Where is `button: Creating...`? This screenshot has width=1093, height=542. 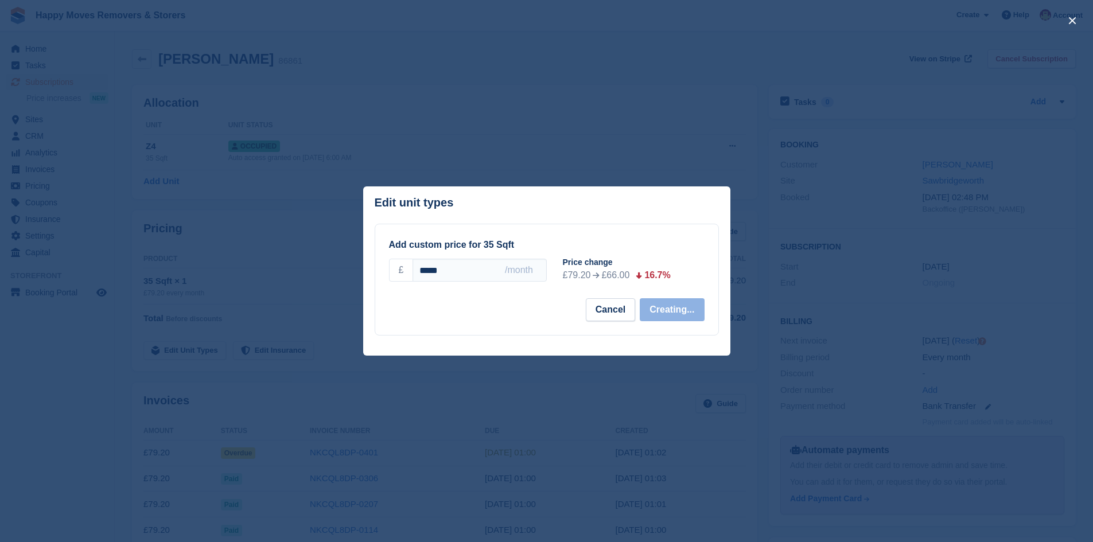
button: Creating... is located at coordinates (672, 310).